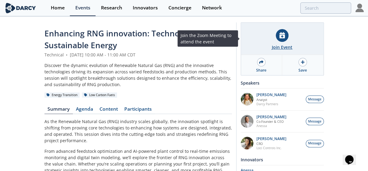 Image resolution: width=368 pixels, height=171 pixels. Describe the element at coordinates (272, 144) in the screenshot. I see `p: CRO` at that location.